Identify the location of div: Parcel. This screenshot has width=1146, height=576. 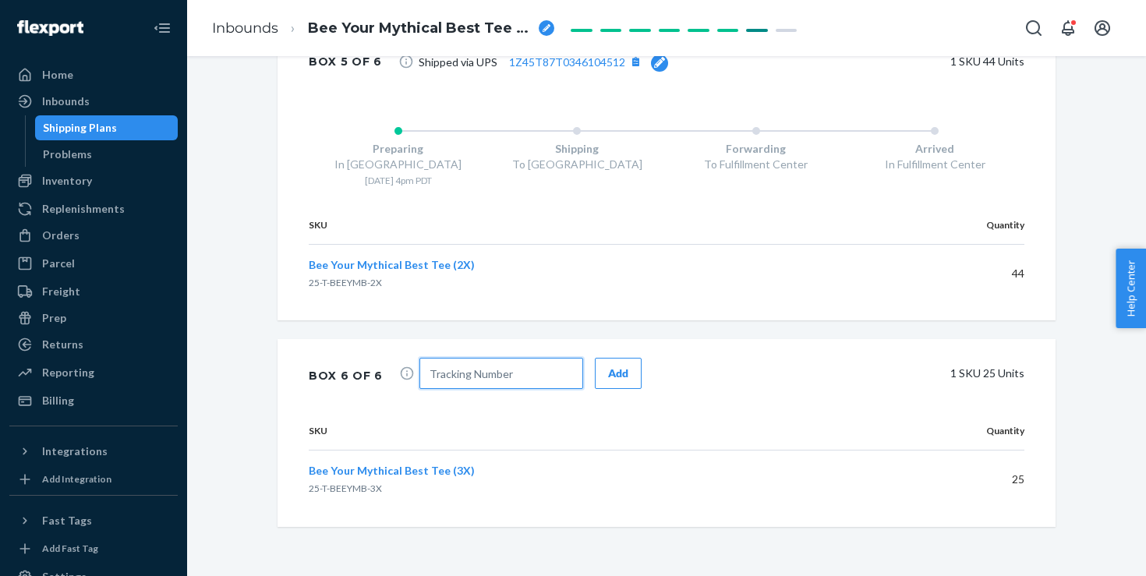
(58, 264).